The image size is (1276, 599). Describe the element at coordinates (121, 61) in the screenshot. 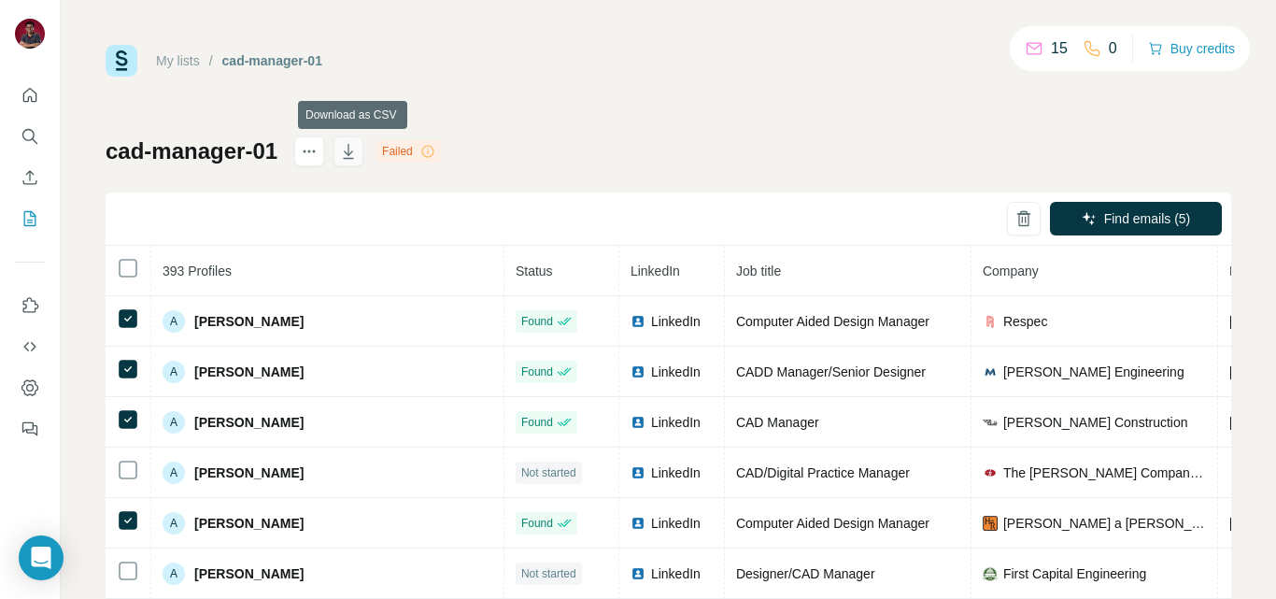

I see `img: Surfe Logo` at that location.